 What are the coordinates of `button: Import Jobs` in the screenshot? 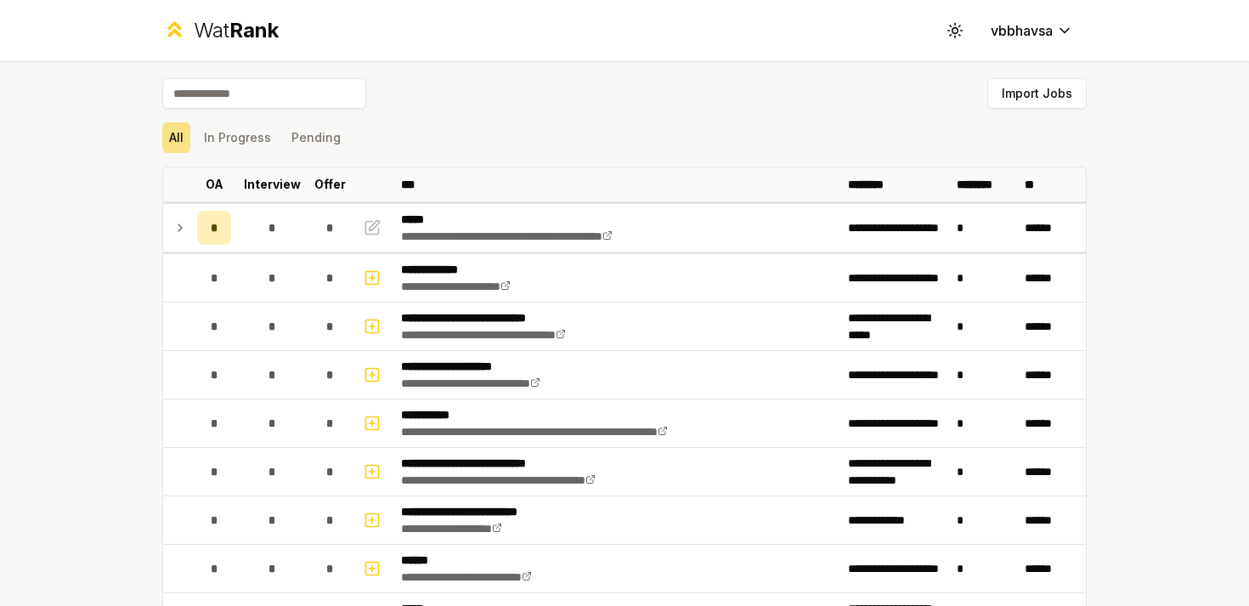 It's located at (1036, 93).